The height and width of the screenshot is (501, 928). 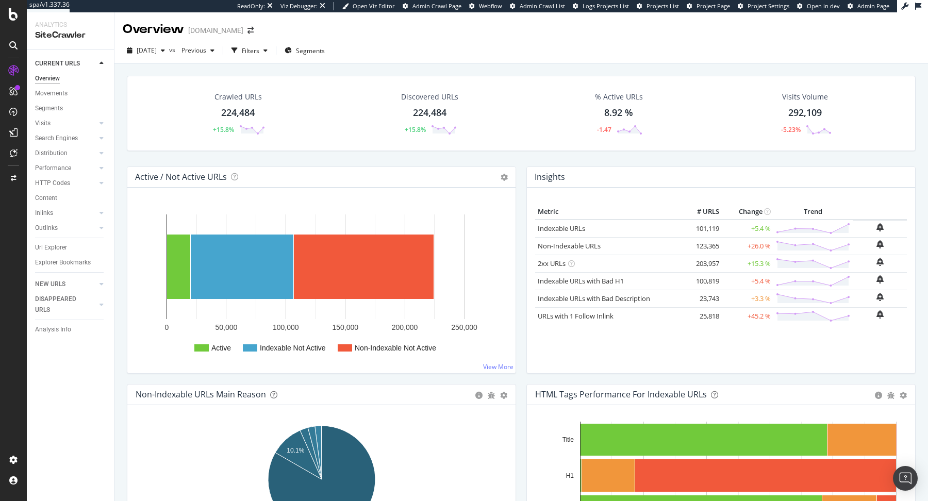 What do you see at coordinates (221, 348) in the screenshot?
I see `text: Active` at bounding box center [221, 348].